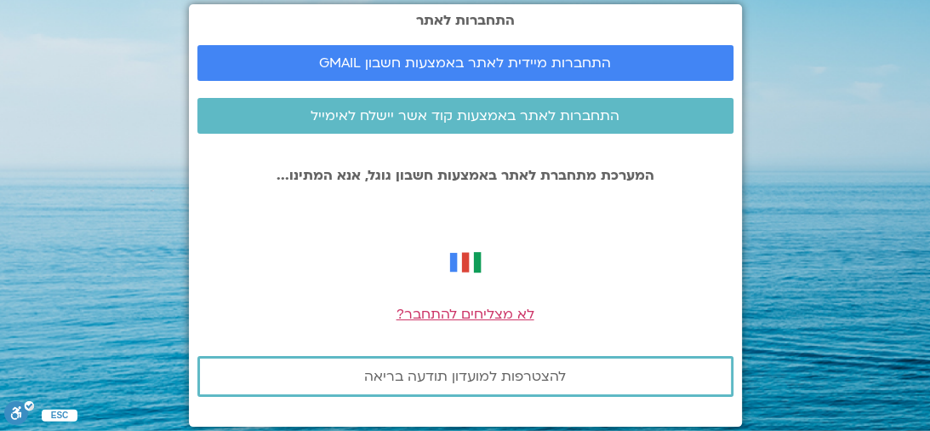  Describe the element at coordinates (465, 175) in the screenshot. I see `p: המערכת מתחברת לאתר באמצעות חשבון גוגל, אנא המתינו...` at that location.